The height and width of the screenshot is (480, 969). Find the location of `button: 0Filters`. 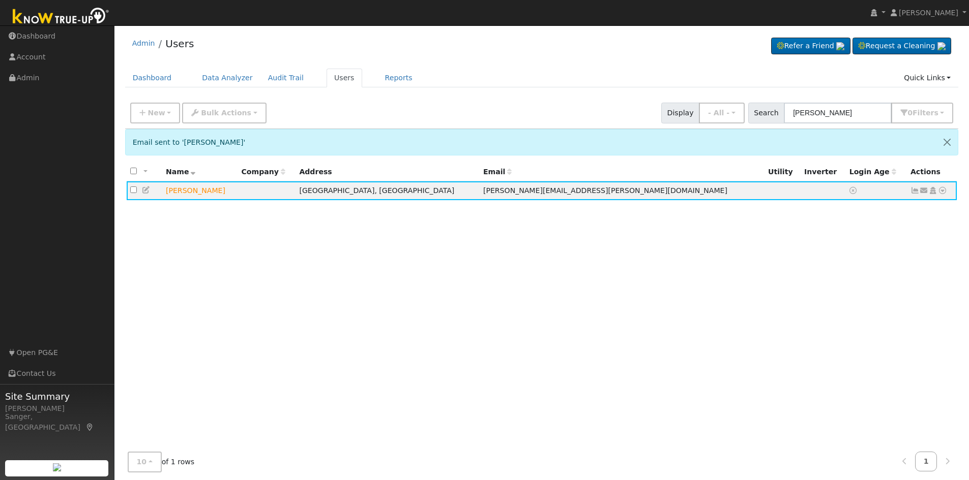

button: 0Filters is located at coordinates (922, 113).